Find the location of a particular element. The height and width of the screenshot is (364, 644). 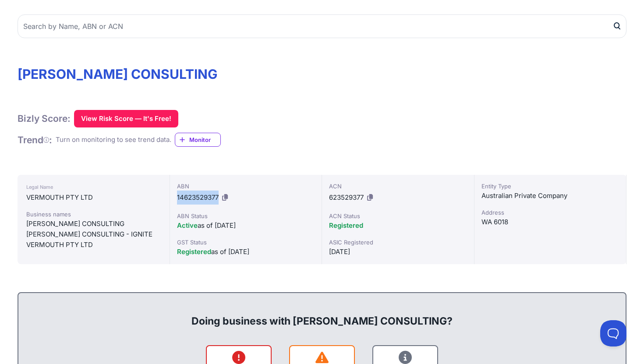

div: Turn on monitoring to see trend data. is located at coordinates (114, 140).